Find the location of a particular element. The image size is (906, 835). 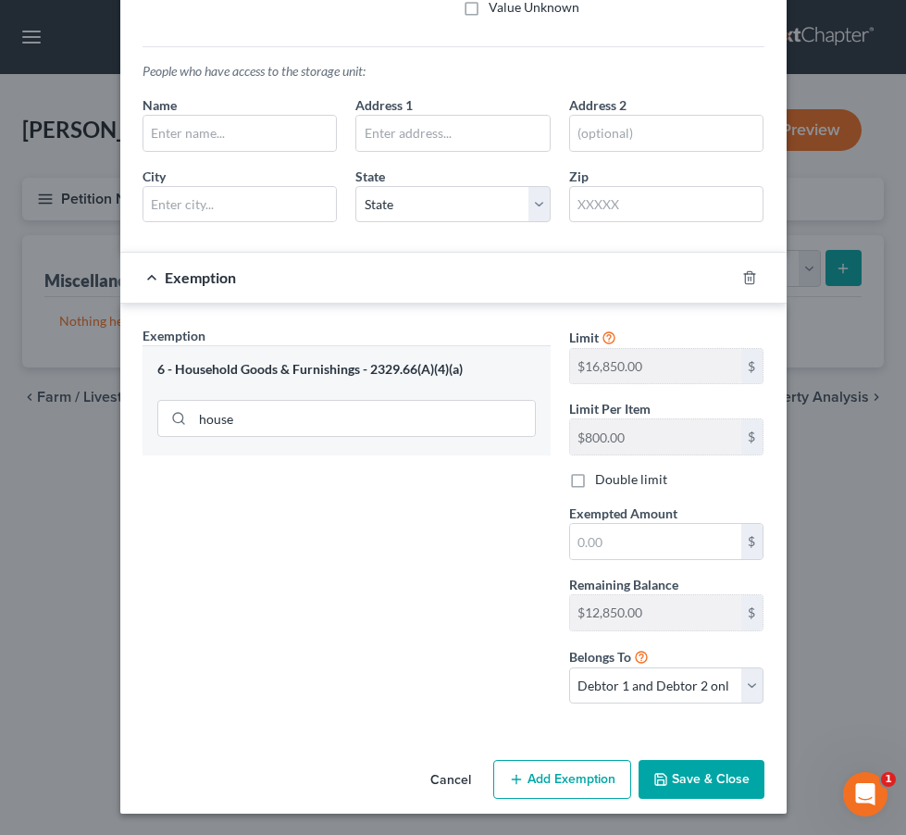

p: People who have access to the storage unit: is located at coordinates (453, 71).